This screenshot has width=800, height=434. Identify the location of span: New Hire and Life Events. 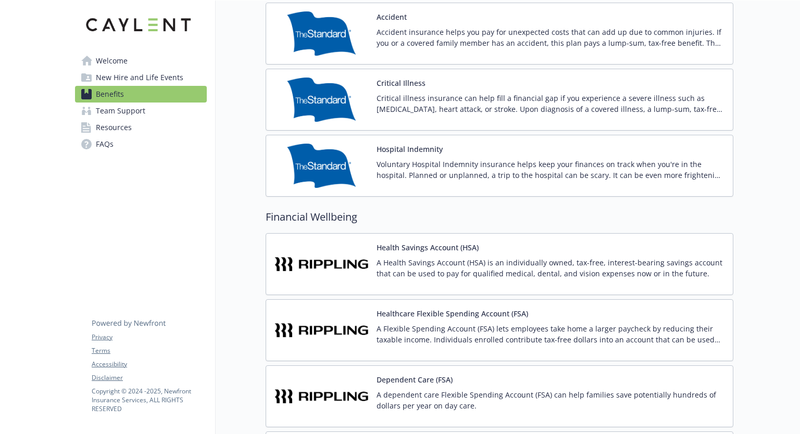
(140, 78).